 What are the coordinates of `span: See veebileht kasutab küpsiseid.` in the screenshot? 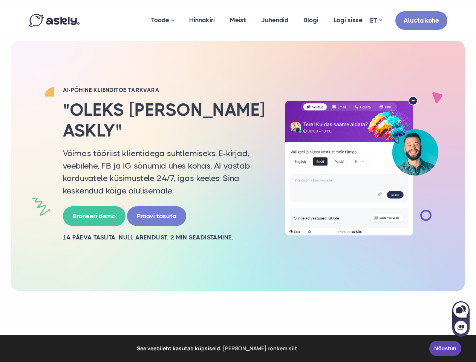 It's located at (217, 348).